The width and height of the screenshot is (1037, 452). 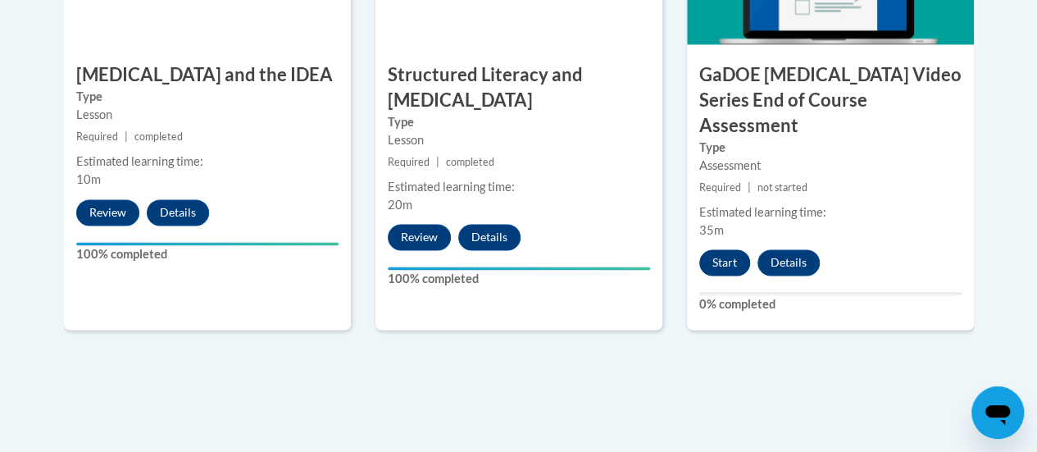 What do you see at coordinates (400, 204) in the screenshot?
I see `span: 20m` at bounding box center [400, 204].